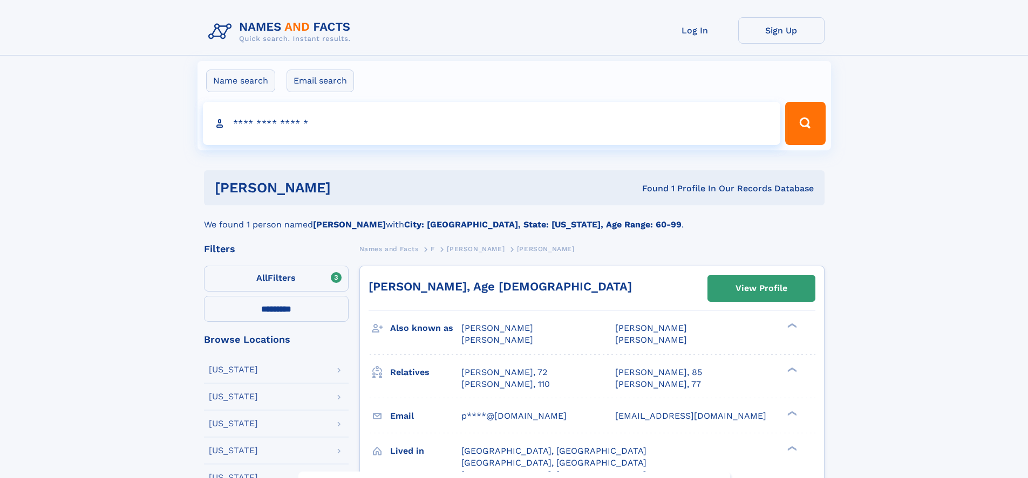  What do you see at coordinates (262, 278) in the screenshot?
I see `span: All` at bounding box center [262, 278].